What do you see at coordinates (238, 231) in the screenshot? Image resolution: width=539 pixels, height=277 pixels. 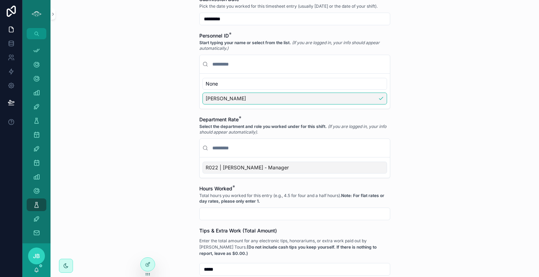 I see `span: Tips & Extra Work (Total Amount)` at bounding box center [238, 231].